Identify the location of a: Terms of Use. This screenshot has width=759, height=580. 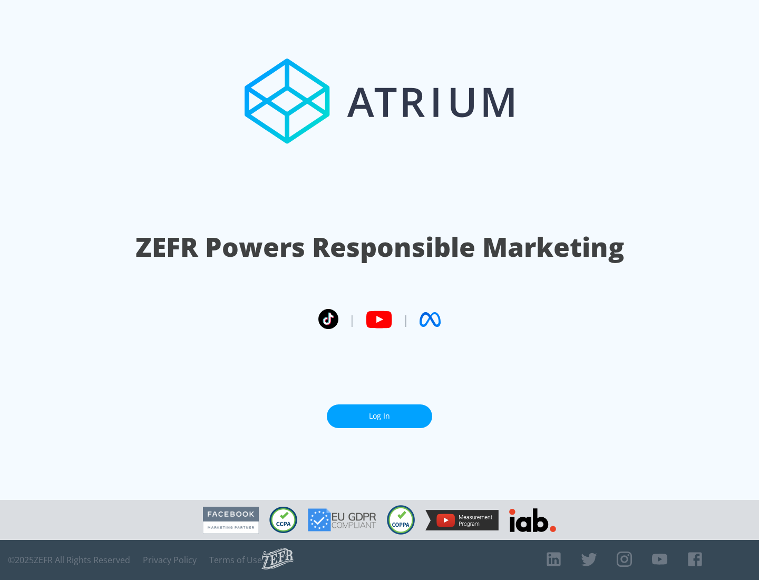
(236, 560).